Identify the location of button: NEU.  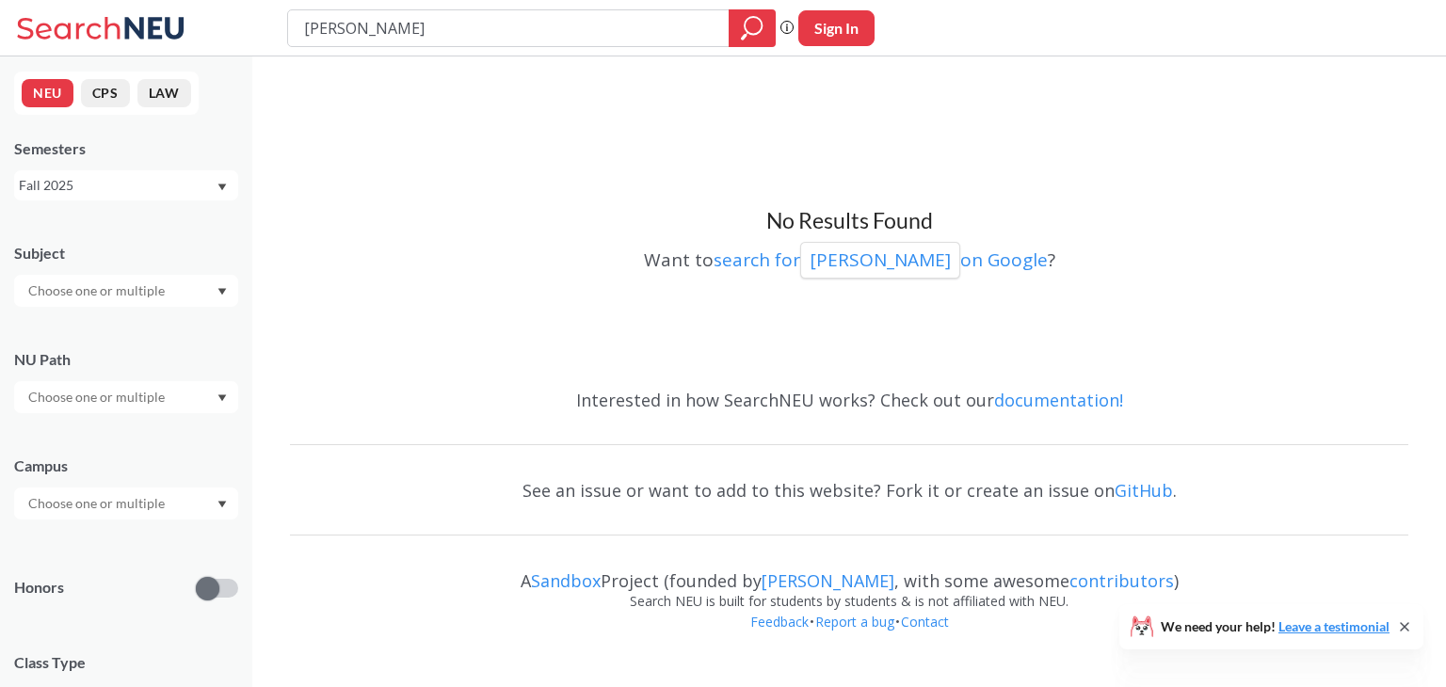
(47, 93).